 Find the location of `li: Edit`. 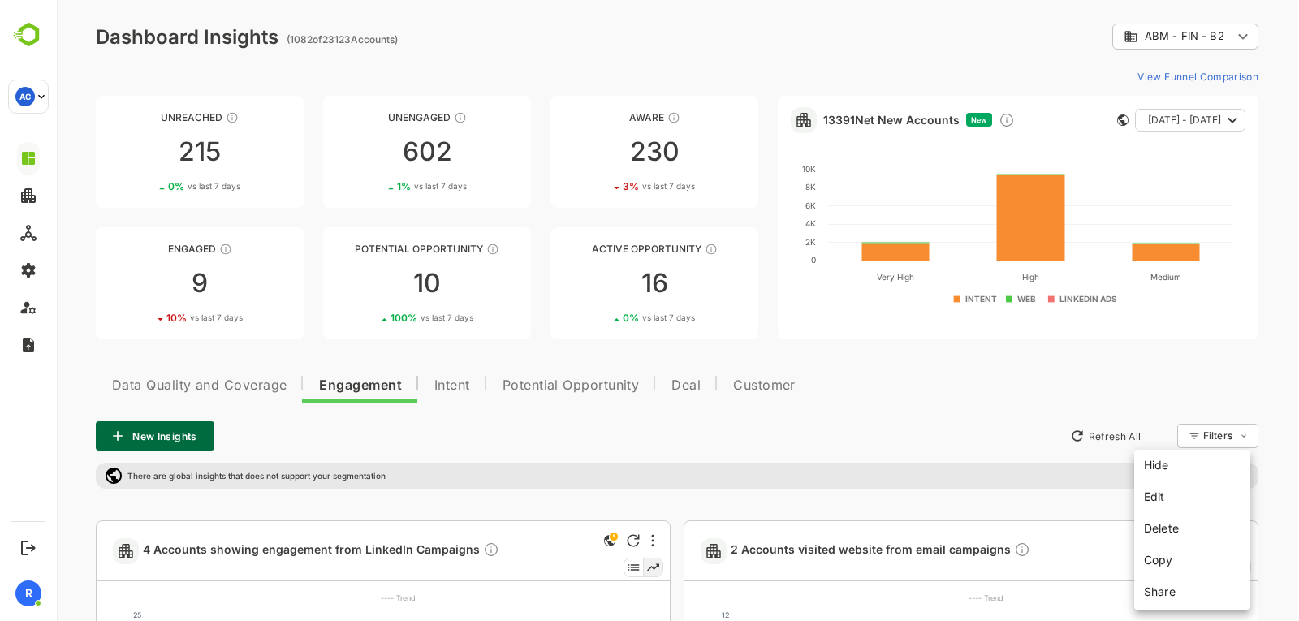

li: Edit is located at coordinates (1135, 496).